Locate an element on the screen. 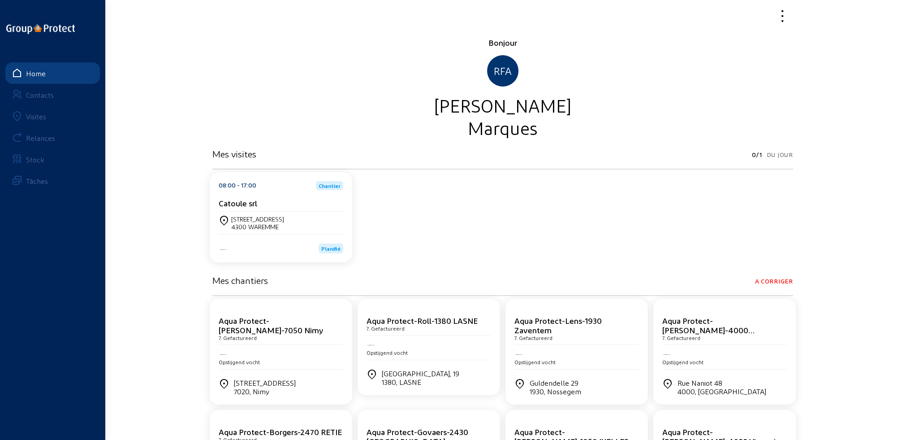 The width and height of the screenshot is (902, 440). div: Home is located at coordinates (36, 73).